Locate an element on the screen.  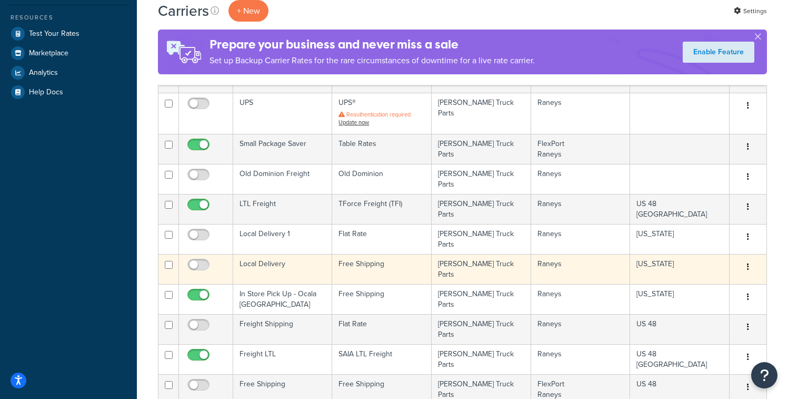
td: LTL Freight is located at coordinates (283, 209).